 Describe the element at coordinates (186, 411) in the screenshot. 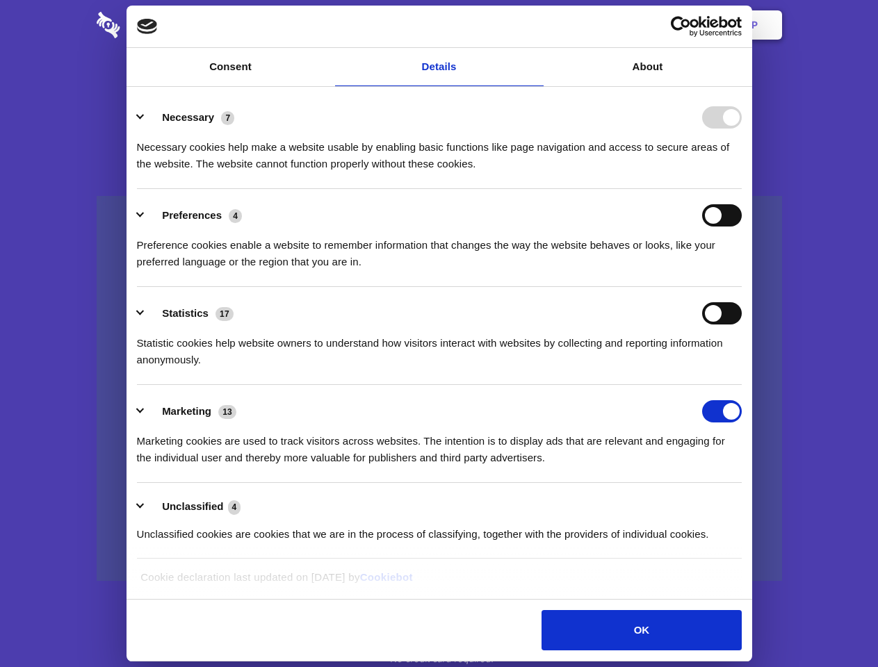

I see `label: Marketing` at that location.